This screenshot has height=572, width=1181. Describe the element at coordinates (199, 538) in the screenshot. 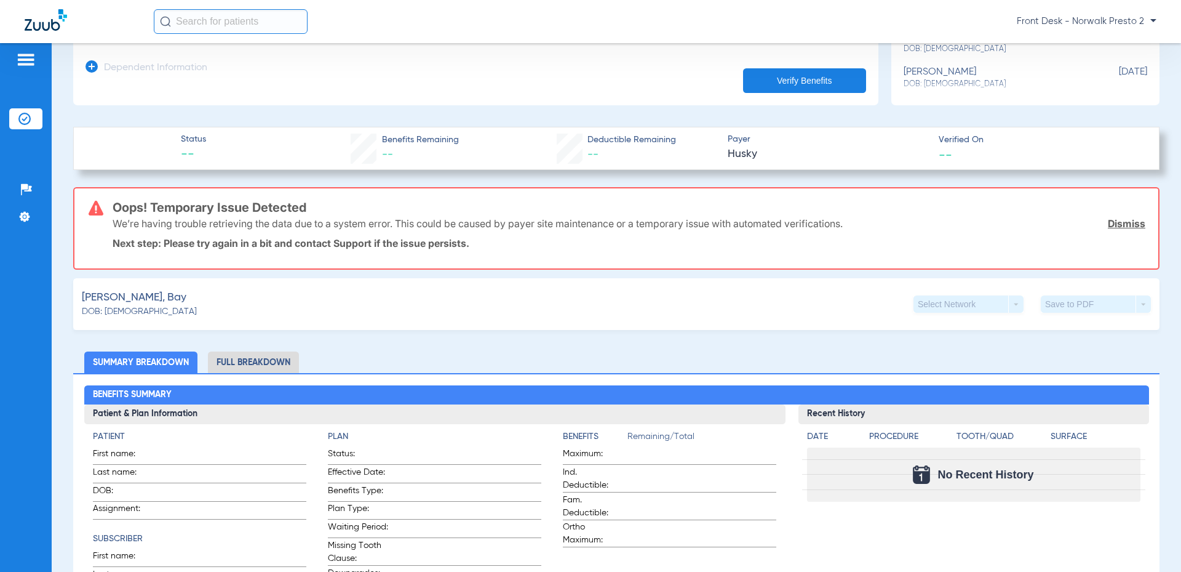

I see `h4: Subscriber` at that location.